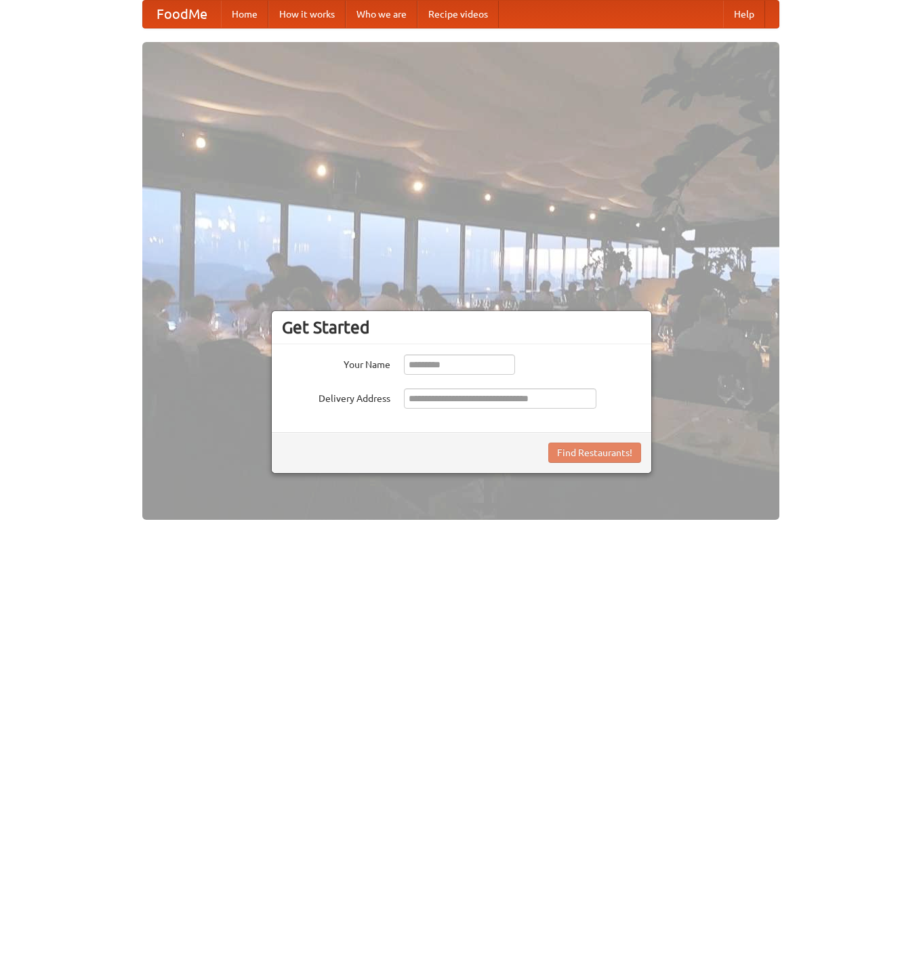 Image resolution: width=921 pixels, height=959 pixels. I want to click on h3: Get Started, so click(461, 327).